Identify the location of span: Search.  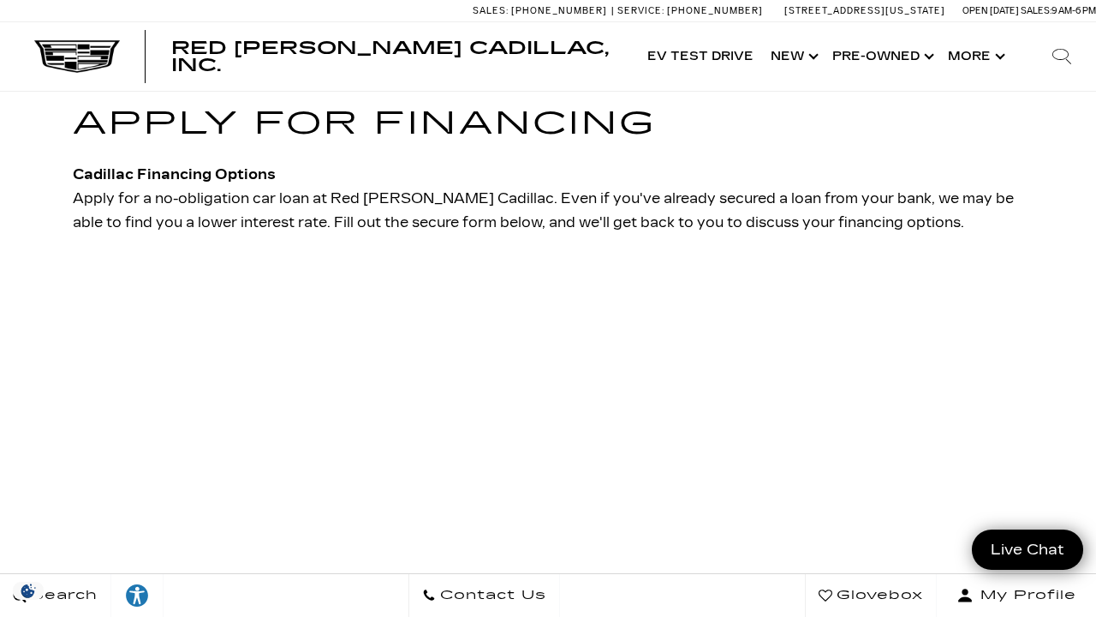
(62, 595).